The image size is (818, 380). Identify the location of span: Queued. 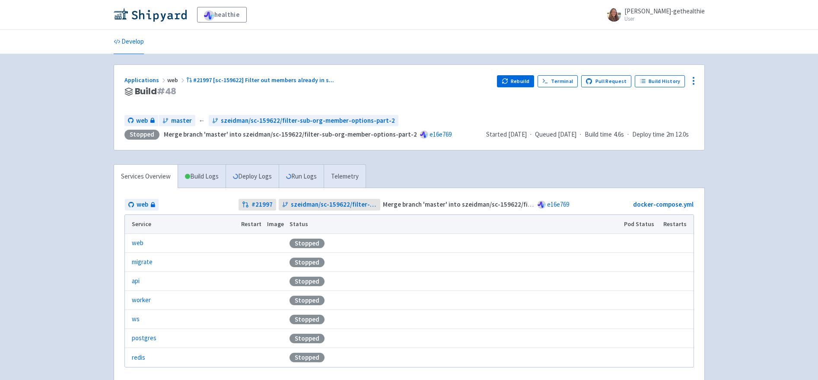
(555, 134).